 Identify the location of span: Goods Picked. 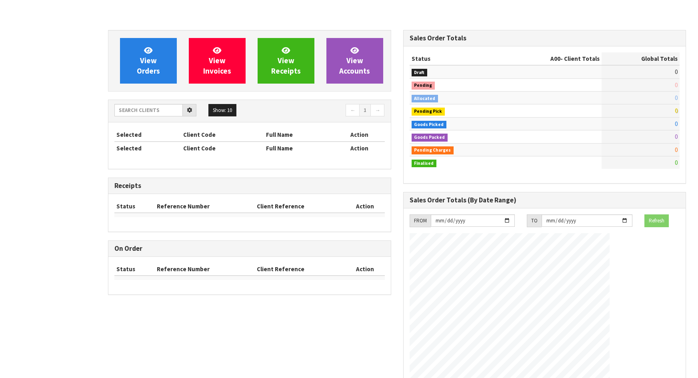
(429, 125).